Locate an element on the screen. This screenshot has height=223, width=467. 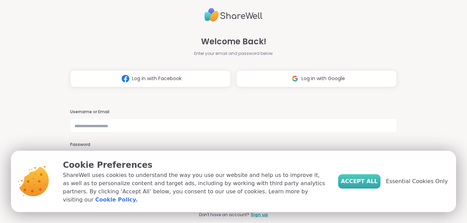
span: Essential Cookies Only is located at coordinates (416, 182).